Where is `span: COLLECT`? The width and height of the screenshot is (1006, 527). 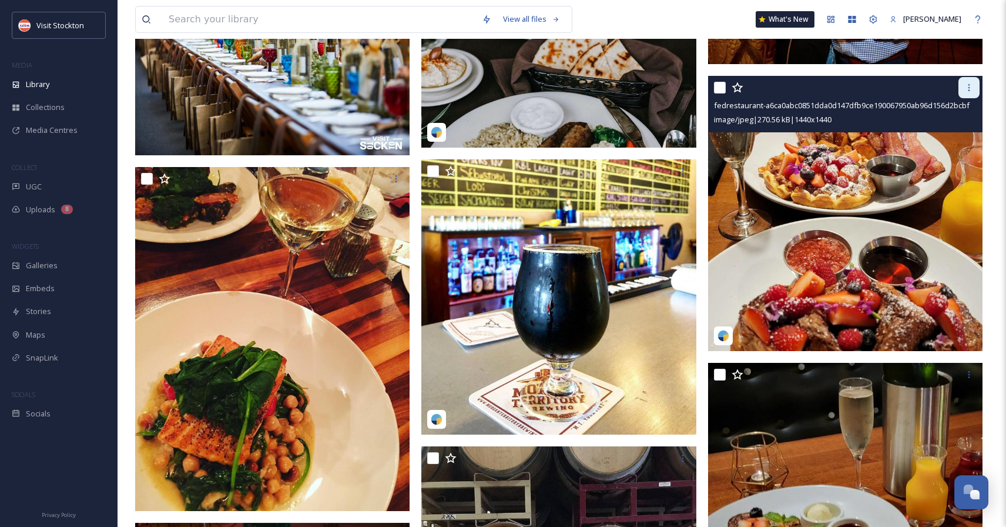
span: COLLECT is located at coordinates (24, 167).